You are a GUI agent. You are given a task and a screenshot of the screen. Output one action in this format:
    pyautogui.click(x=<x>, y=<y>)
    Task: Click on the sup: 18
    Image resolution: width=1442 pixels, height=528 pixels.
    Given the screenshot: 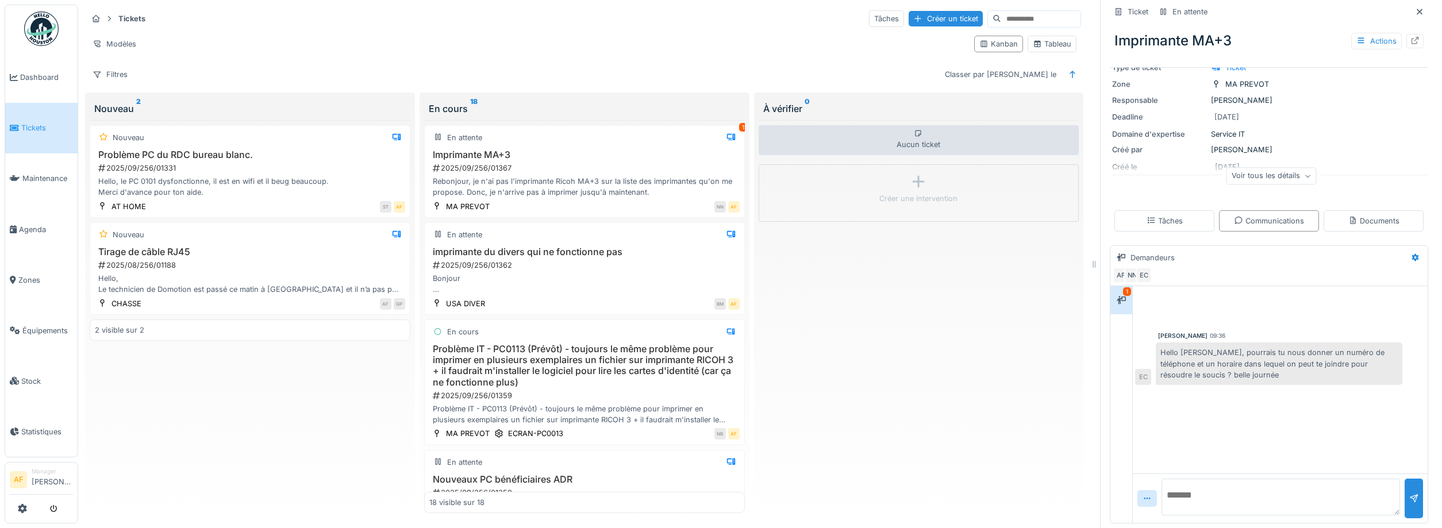 What is the action you would take?
    pyautogui.click(x=473, y=109)
    